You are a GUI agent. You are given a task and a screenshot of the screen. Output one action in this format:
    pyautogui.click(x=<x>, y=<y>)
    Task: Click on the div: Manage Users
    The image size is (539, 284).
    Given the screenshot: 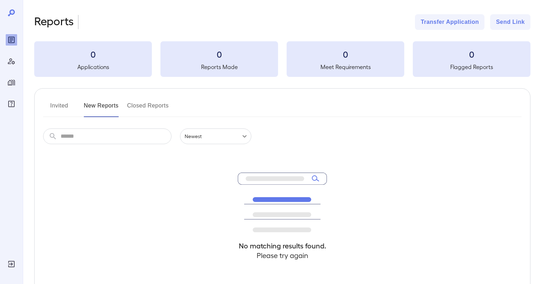 What is the action you would take?
    pyautogui.click(x=11, y=61)
    